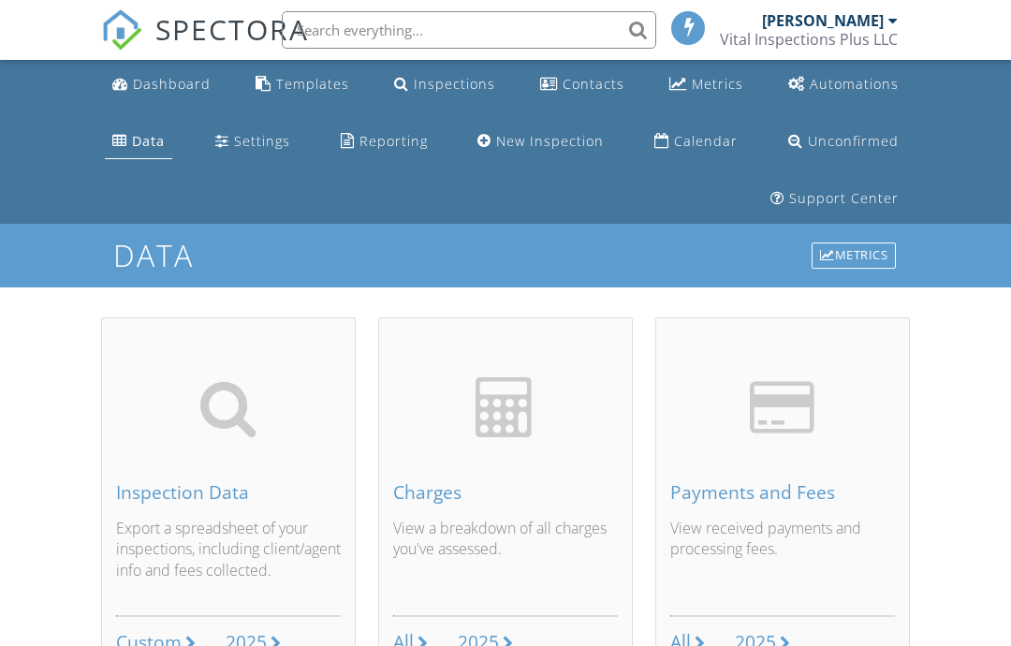 The image size is (1011, 646). What do you see at coordinates (582, 84) in the screenshot?
I see `a: Contacts` at bounding box center [582, 84].